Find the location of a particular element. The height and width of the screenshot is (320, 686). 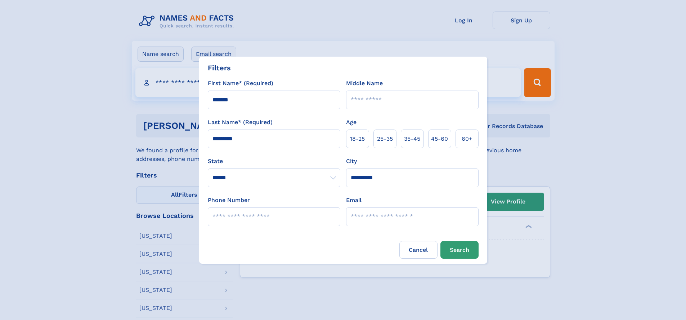

label: Age is located at coordinates (351, 122).